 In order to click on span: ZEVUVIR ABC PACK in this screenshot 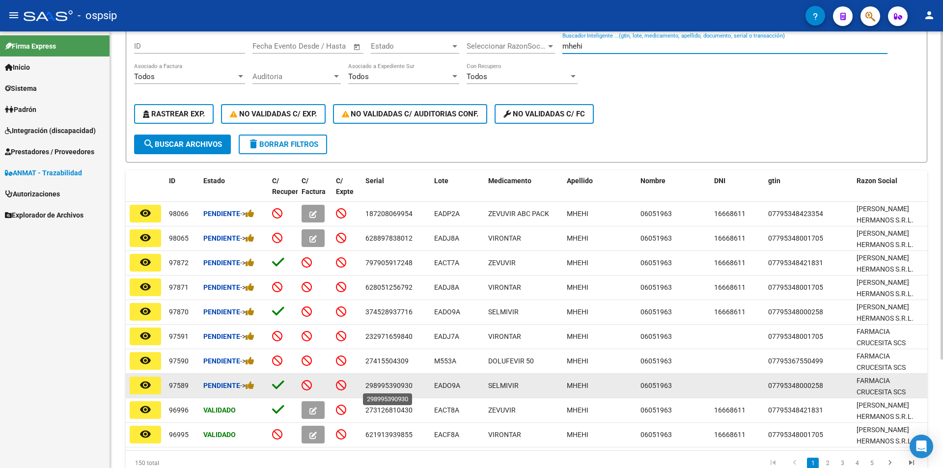, I will do `click(518, 214)`.